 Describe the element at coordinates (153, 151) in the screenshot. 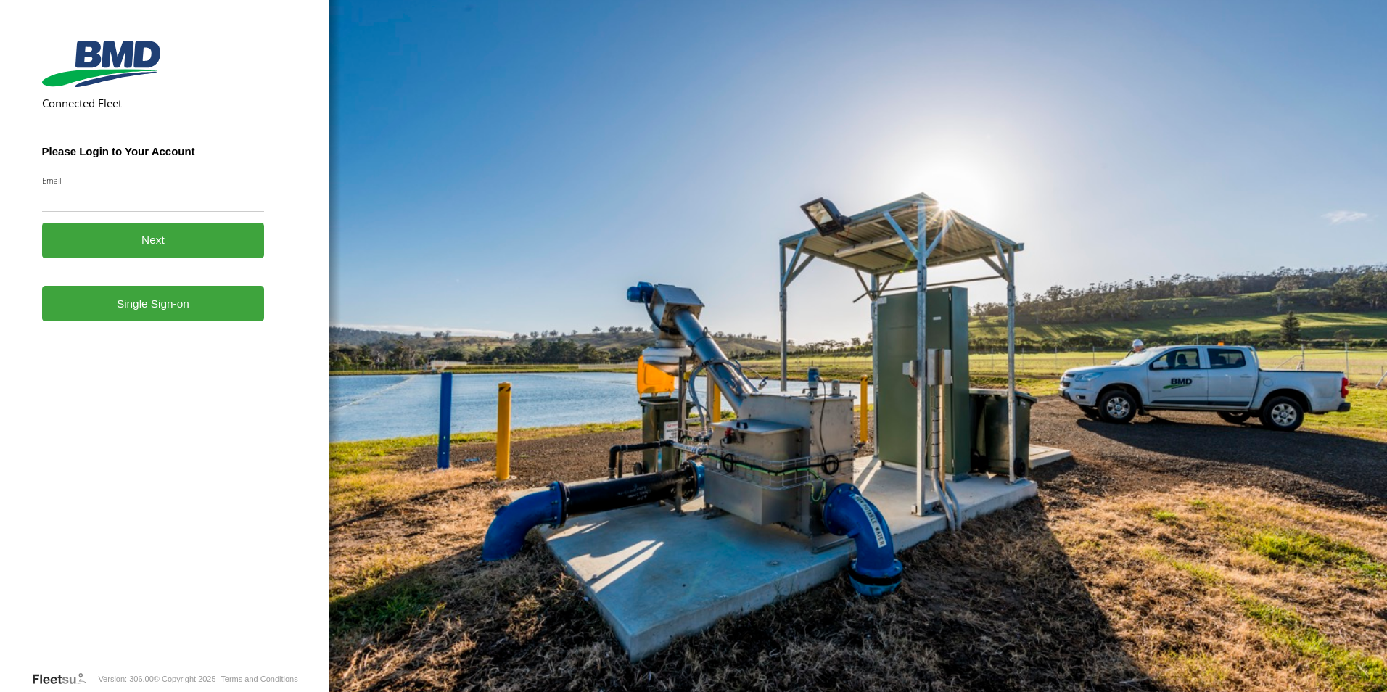

I see `h3: Please Login to Your Account` at that location.